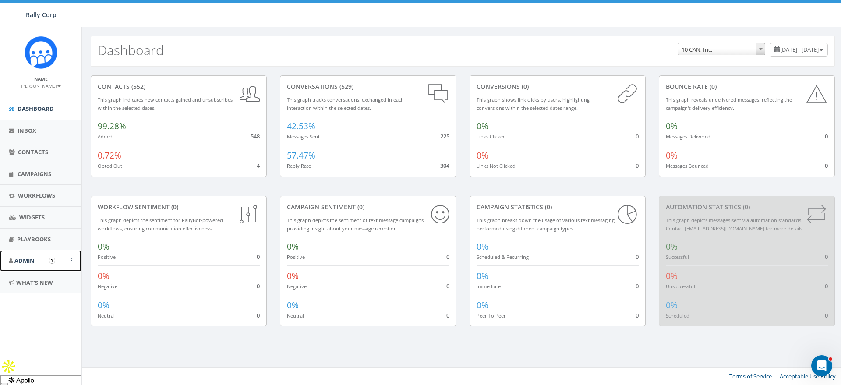 The height and width of the screenshot is (385, 841). Describe the element at coordinates (678, 316) in the screenshot. I see `small: Scheduled` at that location.